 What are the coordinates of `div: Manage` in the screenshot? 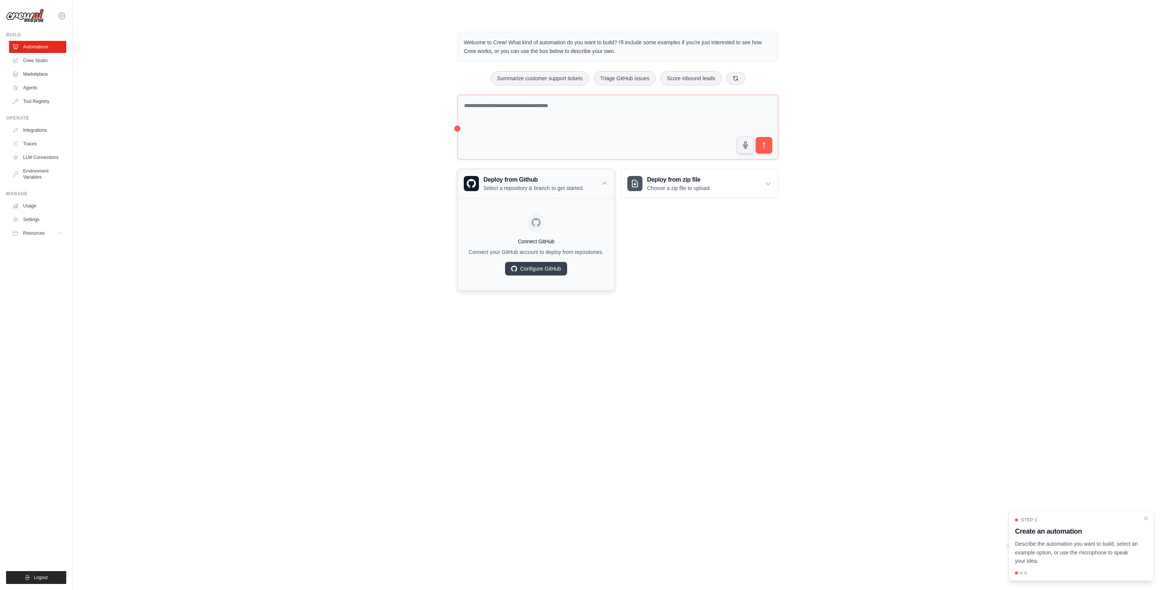 It's located at (36, 194).